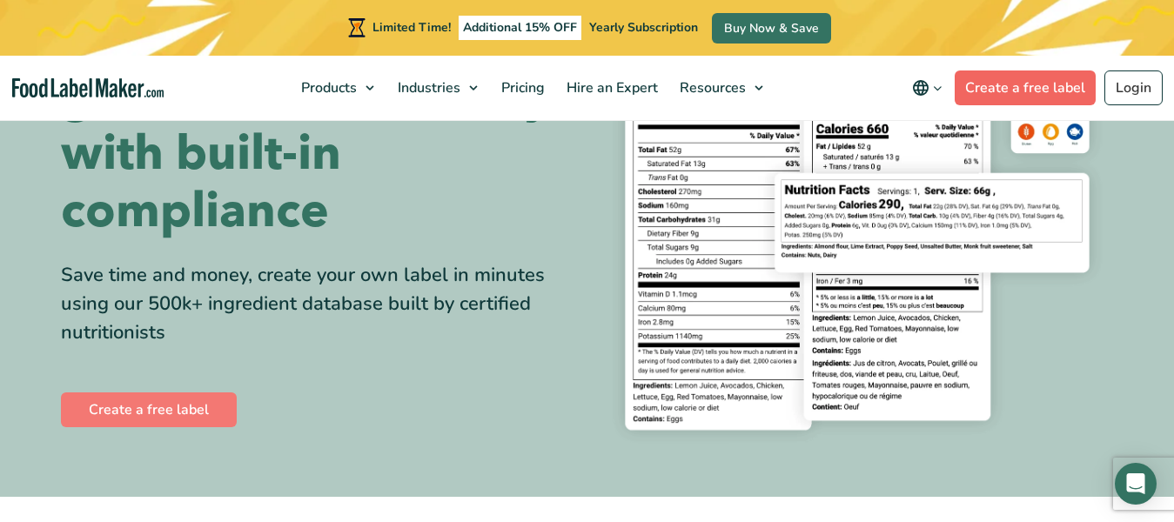  I want to click on span: Resources, so click(711, 88).